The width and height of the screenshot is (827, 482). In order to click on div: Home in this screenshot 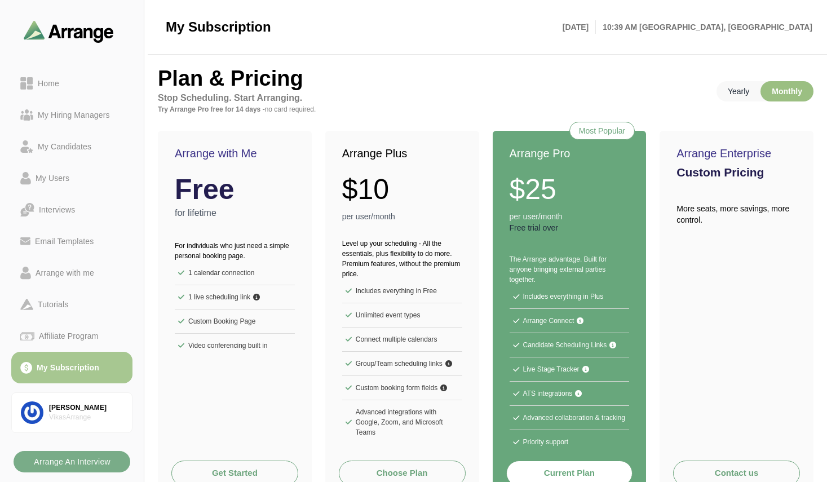, I will do `click(48, 83)`.